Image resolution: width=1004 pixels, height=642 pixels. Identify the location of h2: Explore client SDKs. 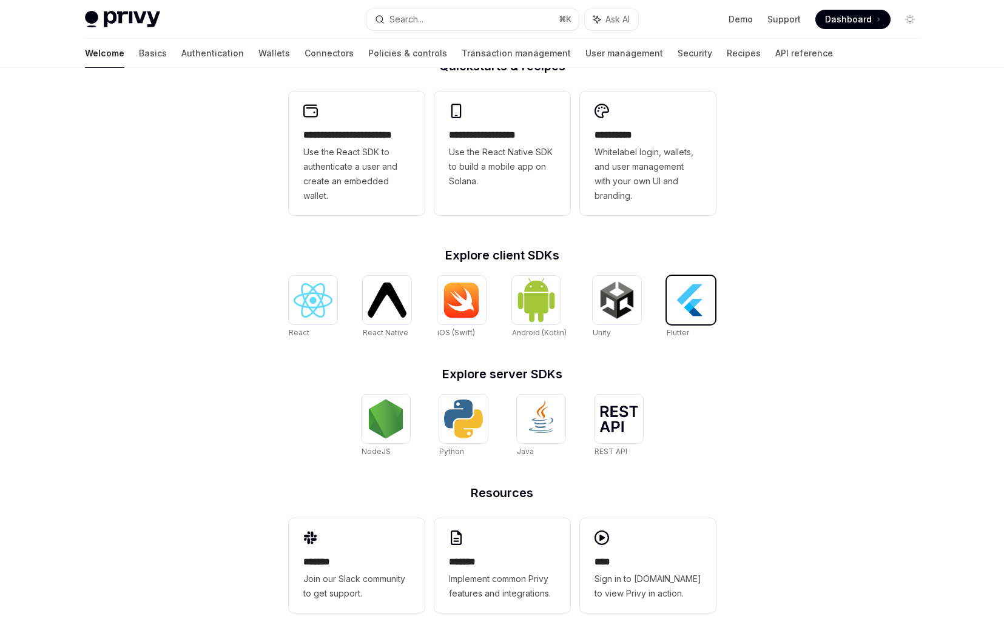
(502, 255).